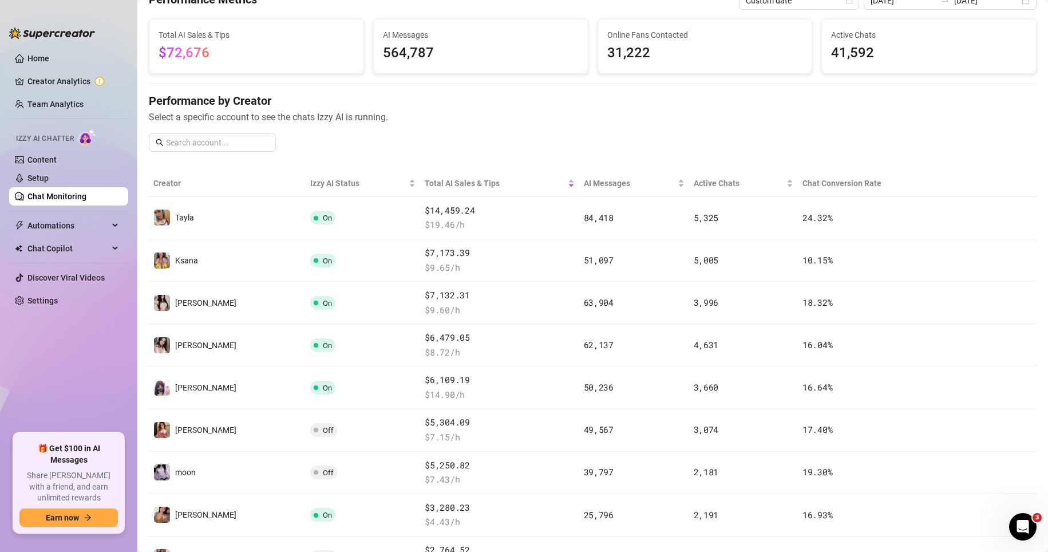  What do you see at coordinates (706, 387) in the screenshot?
I see `span: 3,660` at bounding box center [706, 387].